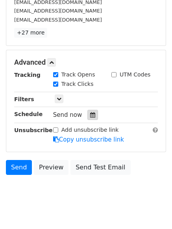 The width and height of the screenshot is (172, 229). Describe the element at coordinates (90, 130) in the screenshot. I see `label: Add unsubscribe link` at that location.